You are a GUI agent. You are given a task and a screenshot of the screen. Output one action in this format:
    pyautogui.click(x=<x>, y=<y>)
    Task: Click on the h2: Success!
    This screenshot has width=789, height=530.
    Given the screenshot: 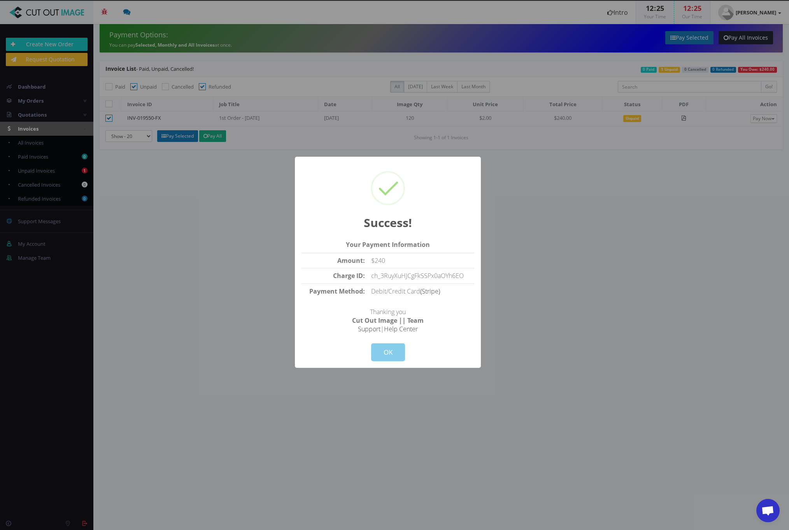 What is the action you would take?
    pyautogui.click(x=388, y=223)
    